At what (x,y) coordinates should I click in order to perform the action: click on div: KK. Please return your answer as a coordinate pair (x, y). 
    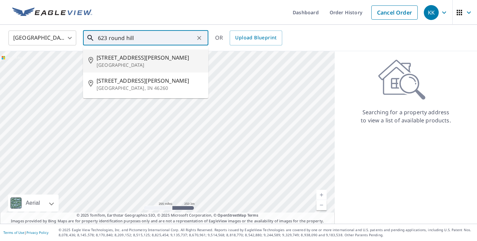
    Looking at the image, I should click on (431, 13).